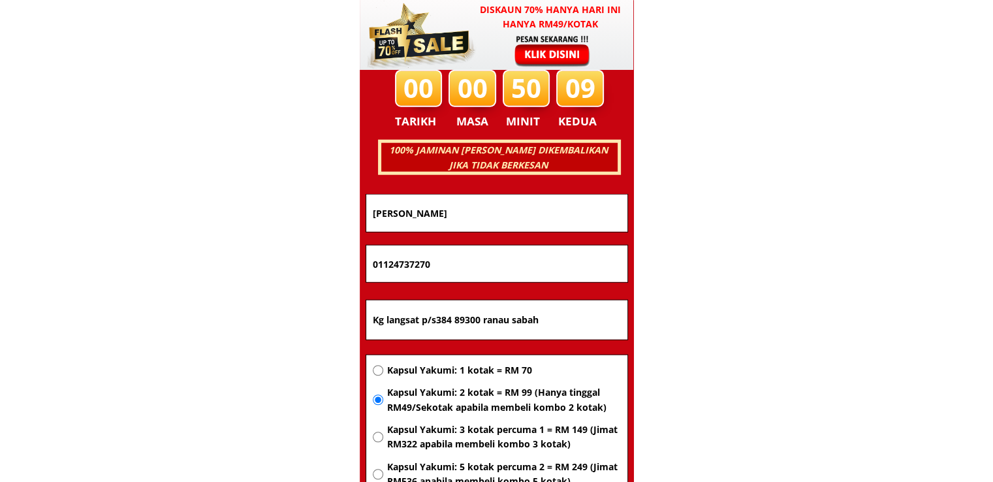  What do you see at coordinates (503, 437) in the screenshot?
I see `span: Kapsul Yakumi: 3 kotak percuma 1 = RM 149 (Jimat RM322 apabila membeli kombo 3 kotak)` at bounding box center [503, 437].